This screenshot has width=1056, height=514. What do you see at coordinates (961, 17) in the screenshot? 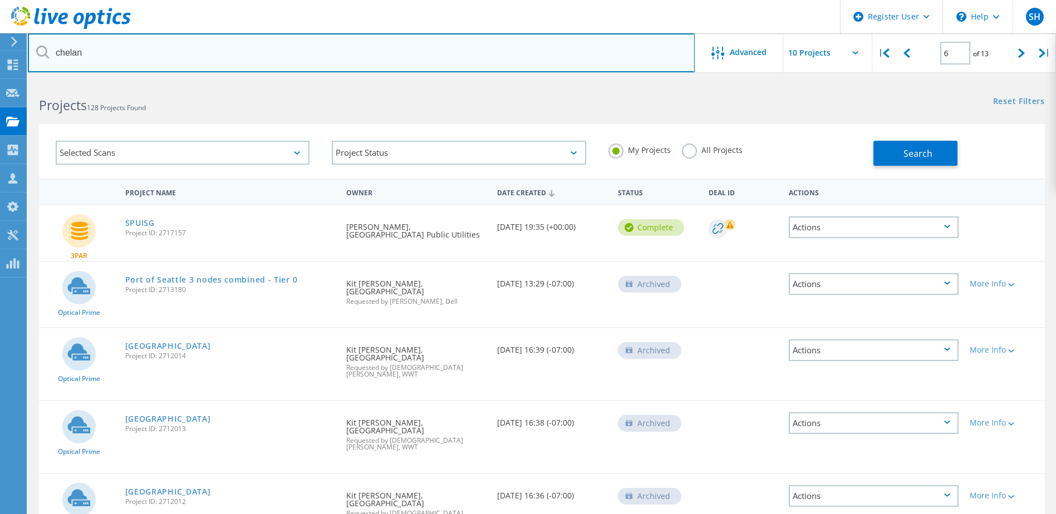
I see `svg: \n` at bounding box center [961, 17].